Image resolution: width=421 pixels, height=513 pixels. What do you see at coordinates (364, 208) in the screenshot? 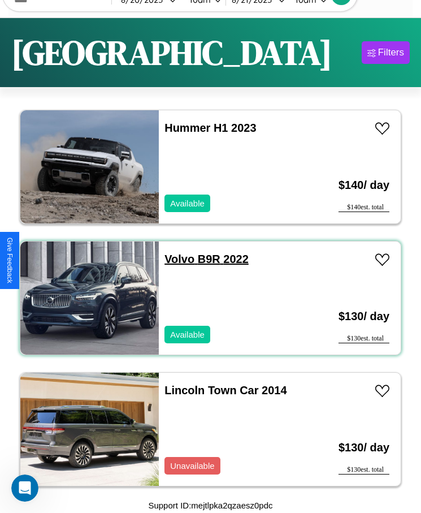
I see `div: $ 140 est. total` at bounding box center [364, 208].